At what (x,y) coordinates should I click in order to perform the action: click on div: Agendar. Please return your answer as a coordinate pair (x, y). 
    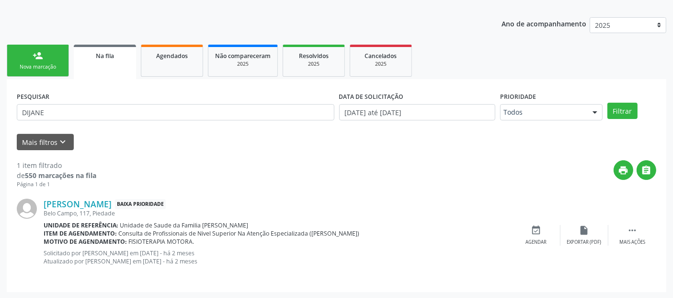
    Looking at the image, I should click on (537, 242).